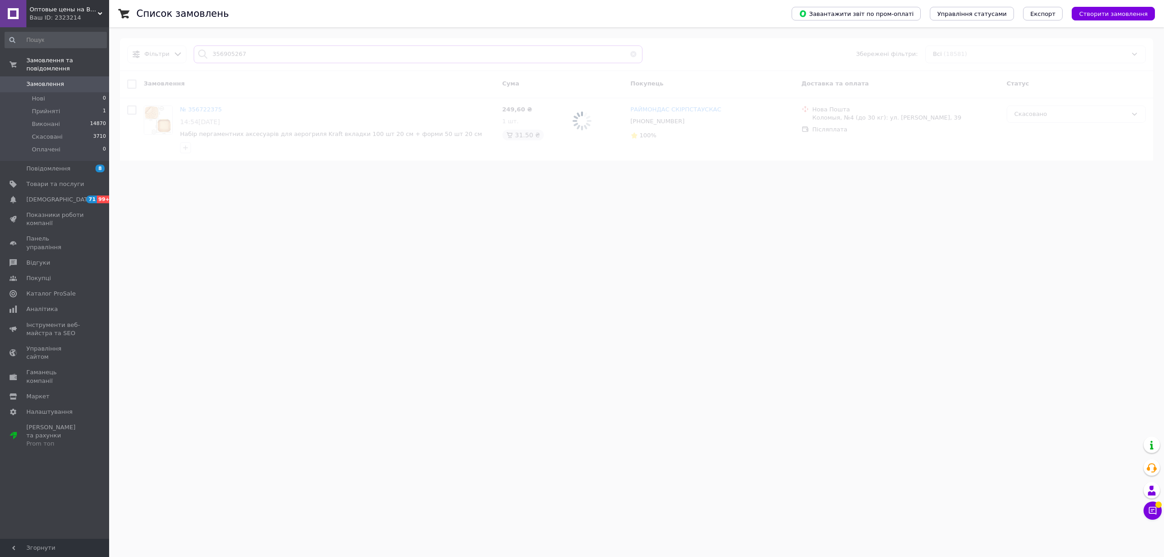  I want to click on div: Prom топ, so click(55, 444).